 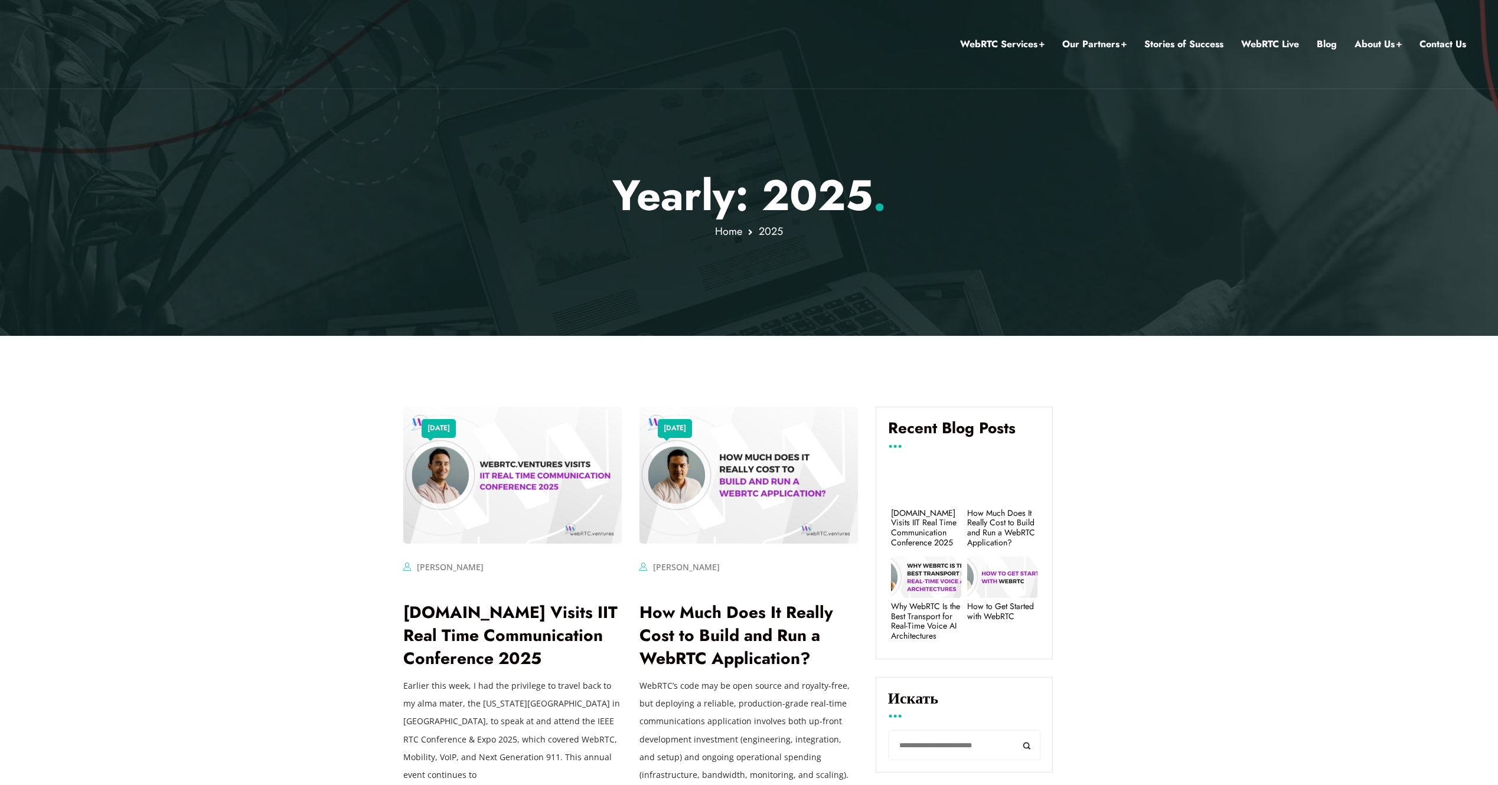 I want to click on a: About Us, so click(x=1378, y=44).